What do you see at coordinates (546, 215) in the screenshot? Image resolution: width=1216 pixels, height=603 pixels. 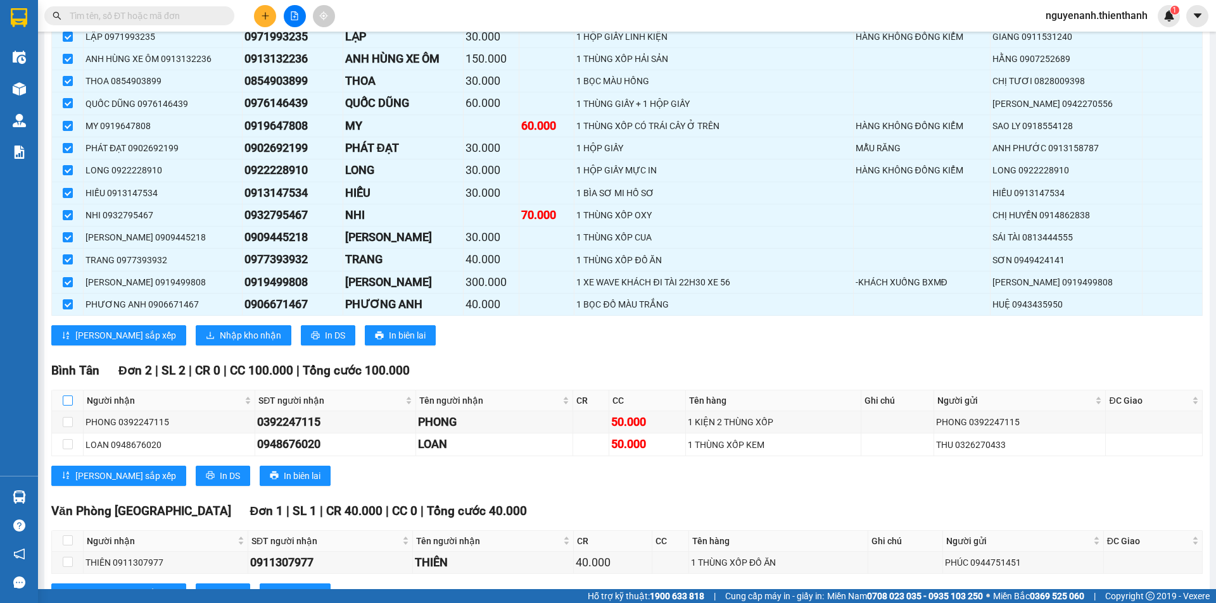 I see `div: 70.000` at bounding box center [546, 215].